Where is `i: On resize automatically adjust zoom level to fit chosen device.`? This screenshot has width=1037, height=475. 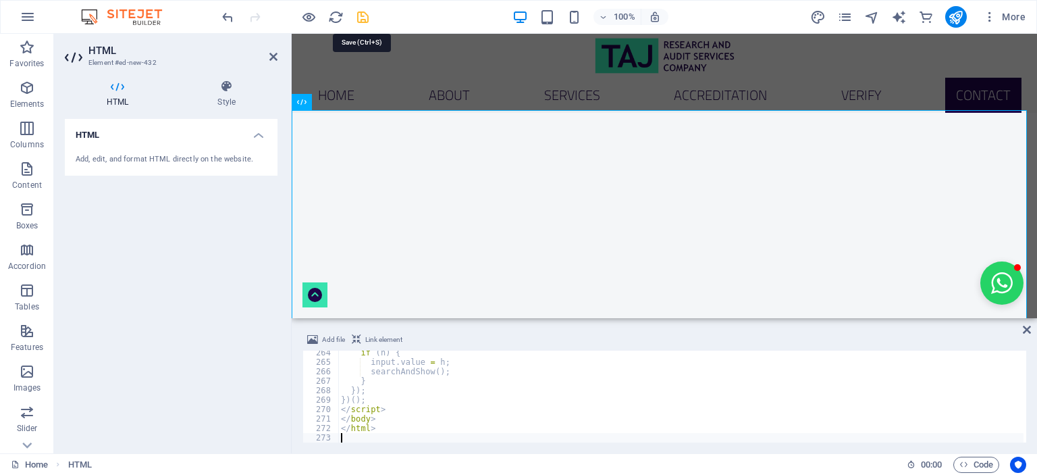
i: On resize automatically adjust zoom level to fit chosen device. is located at coordinates (655, 17).